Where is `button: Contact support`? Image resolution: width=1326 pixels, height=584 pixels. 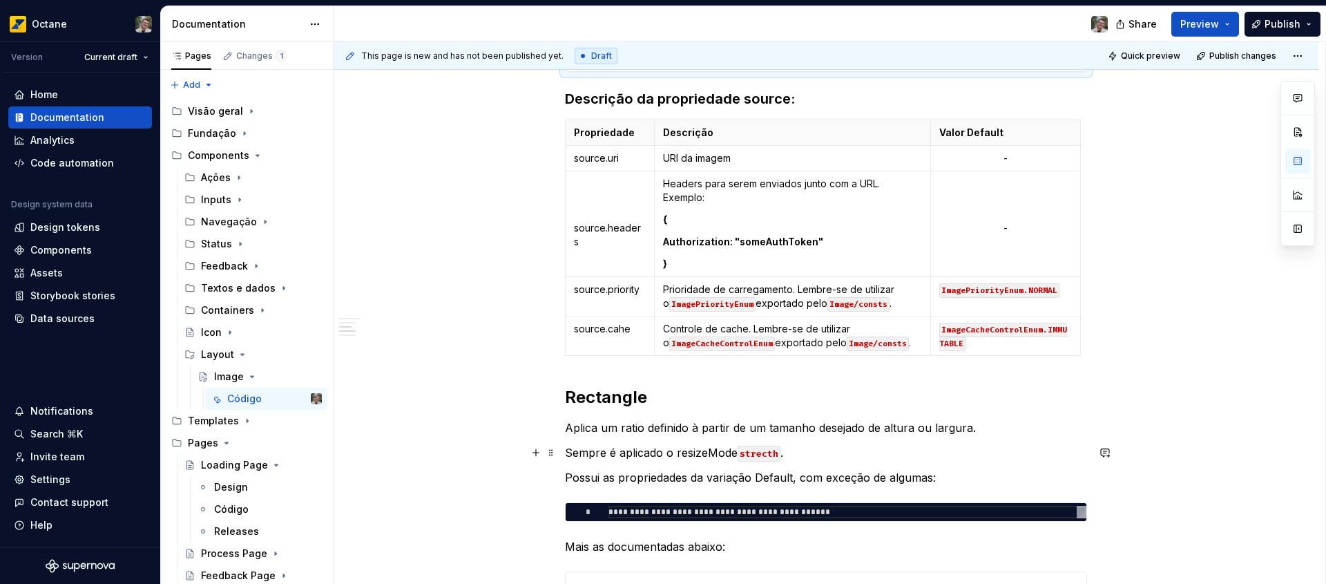 button: Contact support is located at coordinates (80, 502).